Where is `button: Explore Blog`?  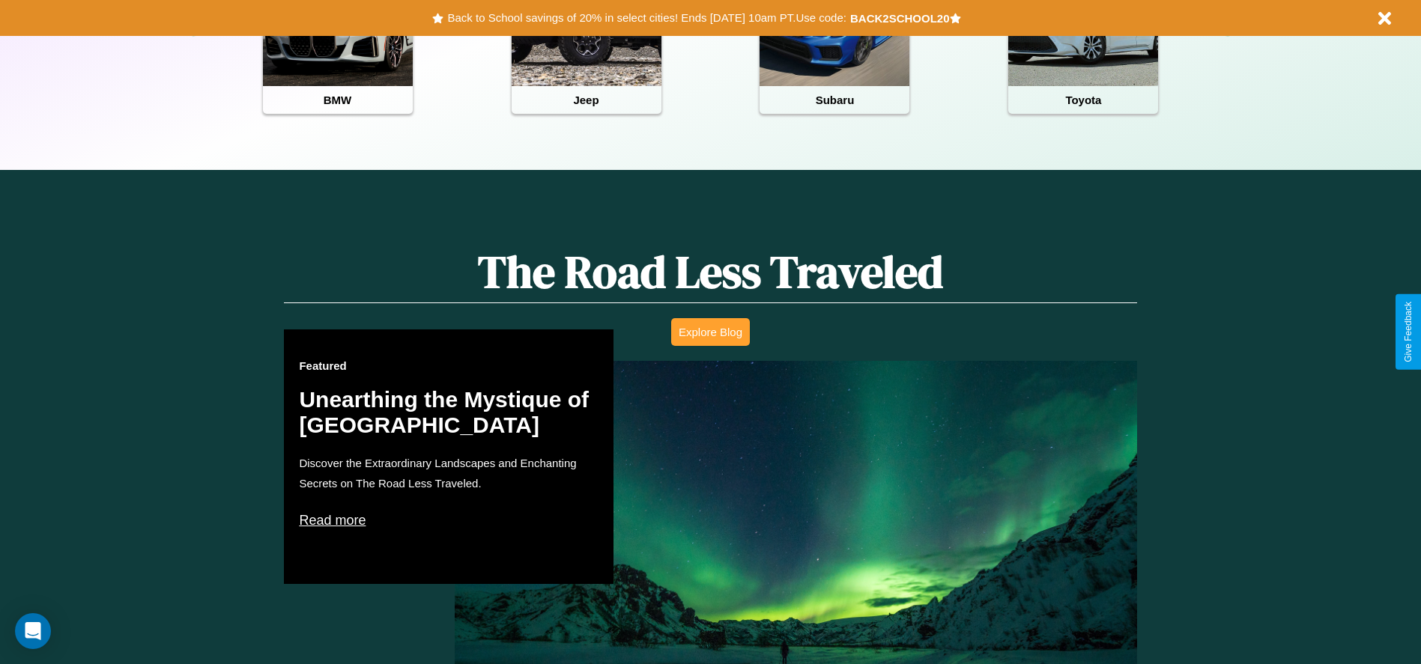
button: Explore Blog is located at coordinates (710, 332).